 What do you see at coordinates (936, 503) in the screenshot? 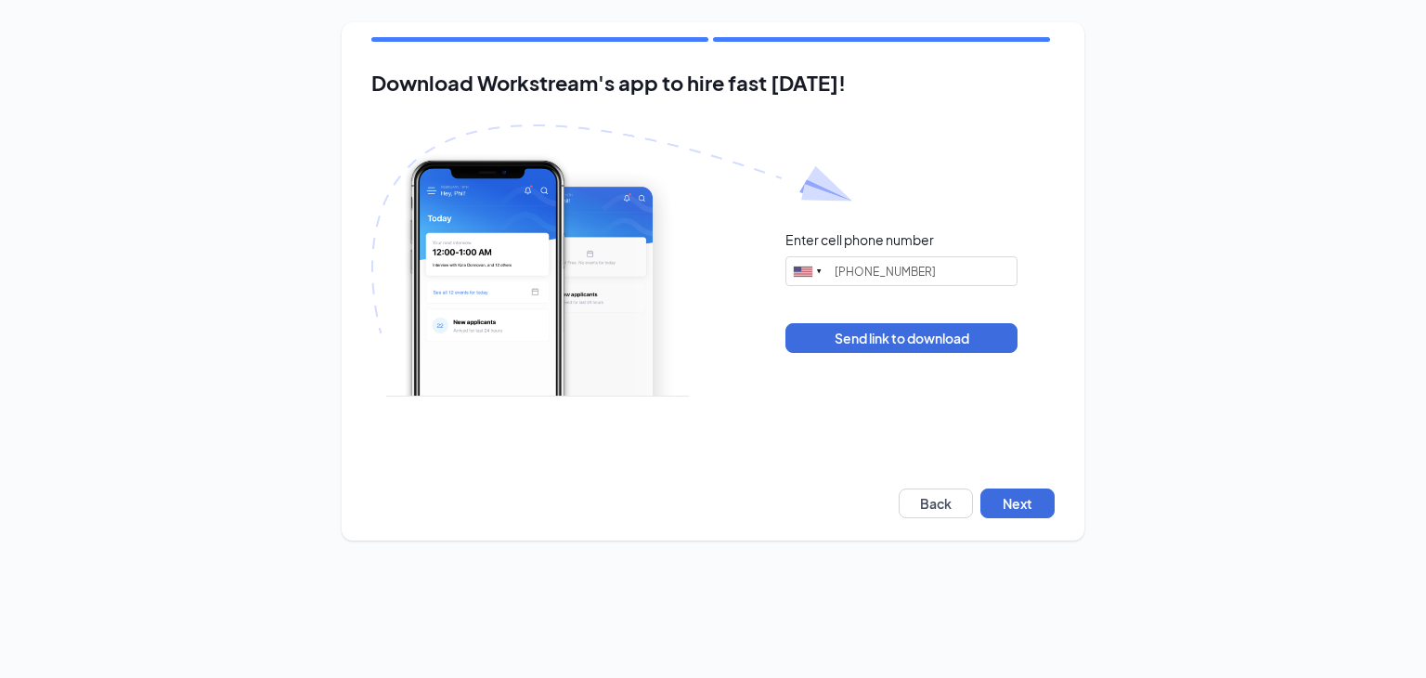
I see `button: Back` at bounding box center [936, 503].